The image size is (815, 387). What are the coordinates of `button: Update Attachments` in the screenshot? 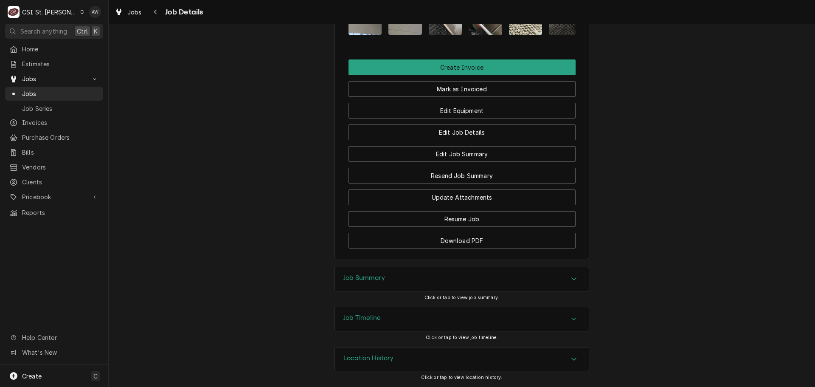 It's located at (462, 197).